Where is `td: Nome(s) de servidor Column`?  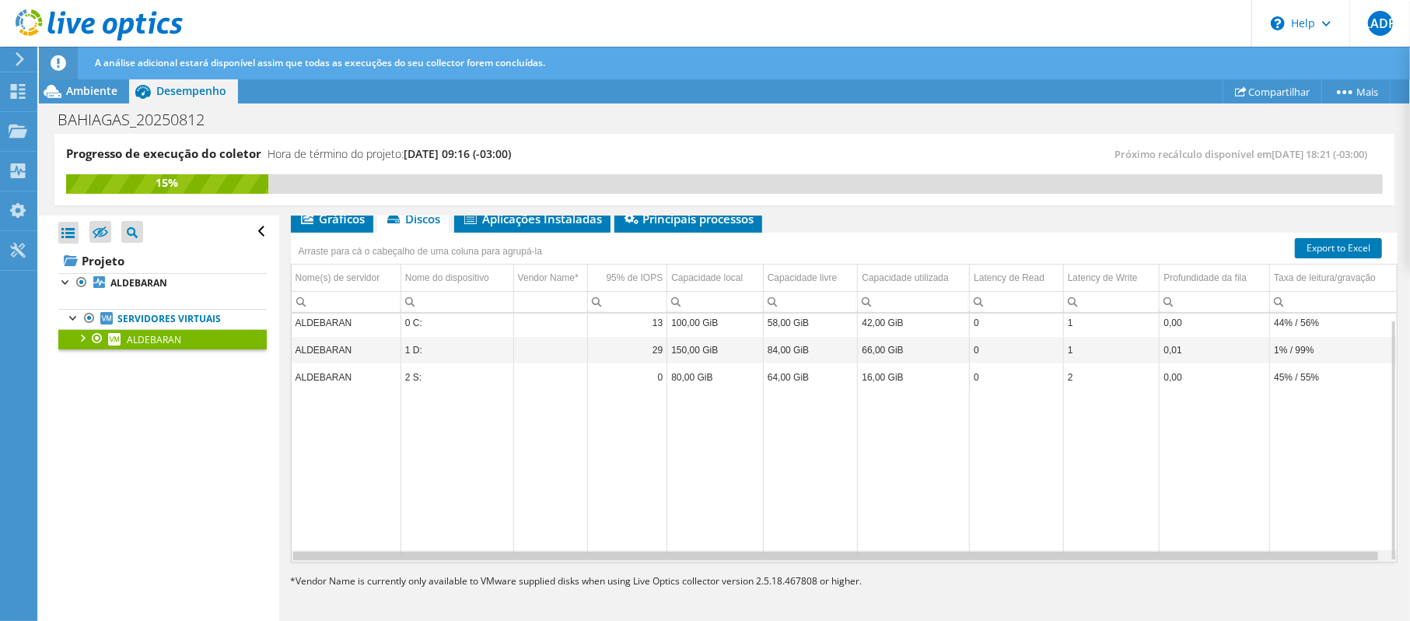 td: Nome(s) de servidor Column is located at coordinates (346, 278).